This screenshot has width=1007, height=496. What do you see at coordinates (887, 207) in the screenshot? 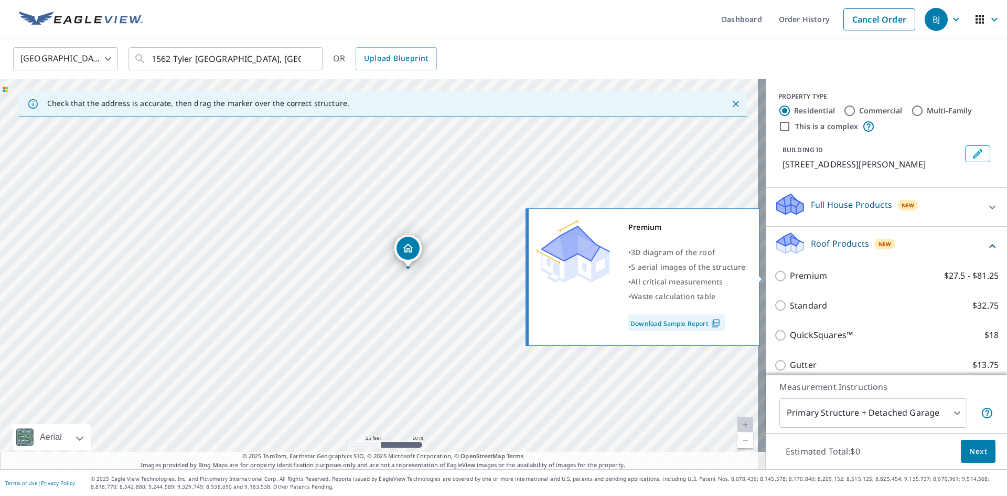
I see `div: Full House ProductsNew` at bounding box center [887, 207].